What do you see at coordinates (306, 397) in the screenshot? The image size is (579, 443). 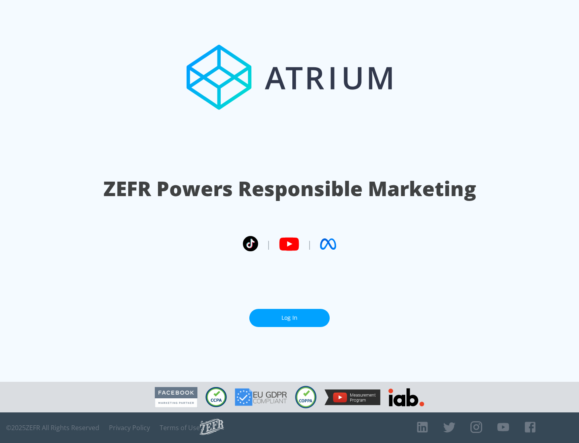 I see `img: COPPA Compliant` at bounding box center [306, 397].